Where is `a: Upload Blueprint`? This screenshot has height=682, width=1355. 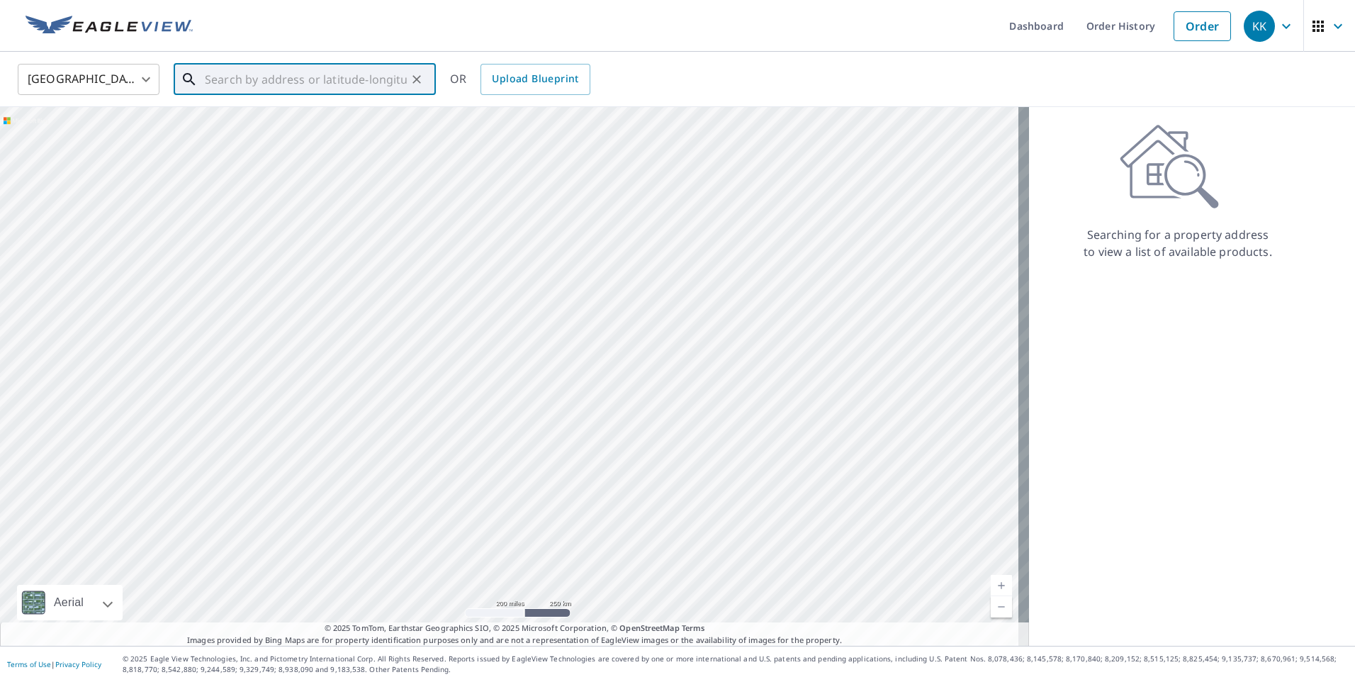
a: Upload Blueprint is located at coordinates (535, 79).